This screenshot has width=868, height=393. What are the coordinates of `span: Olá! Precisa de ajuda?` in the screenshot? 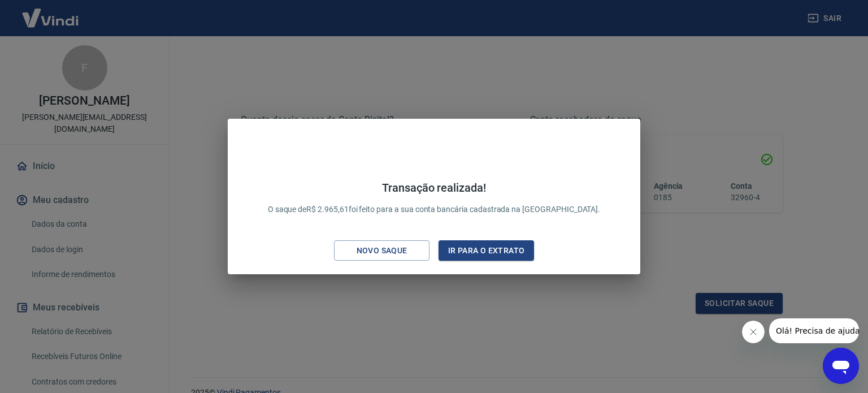 It's located at (51, 12).